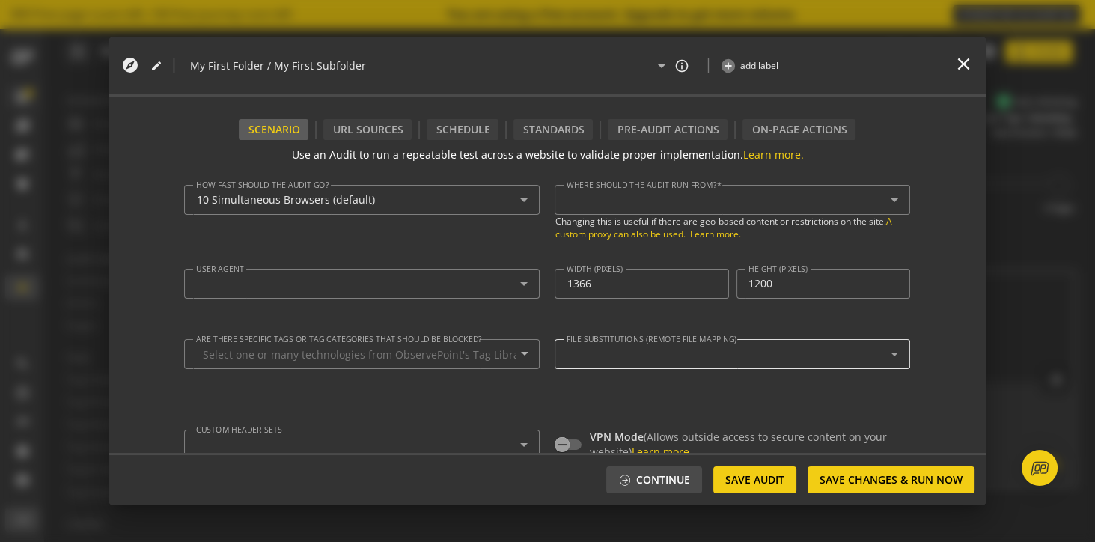 The width and height of the screenshot is (1095, 542). Describe the element at coordinates (890, 480) in the screenshot. I see `span: Save Changes & Run Now` at that location.